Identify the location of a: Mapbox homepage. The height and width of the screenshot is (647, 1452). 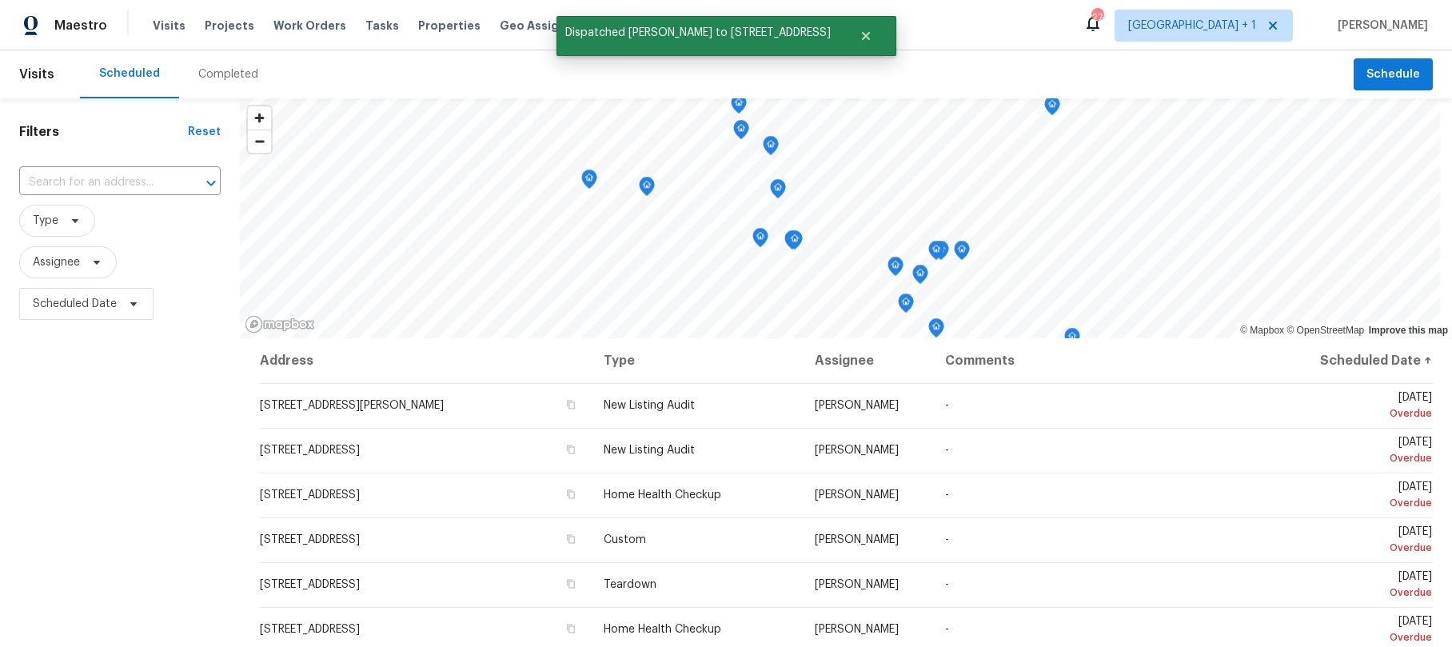
(280, 324).